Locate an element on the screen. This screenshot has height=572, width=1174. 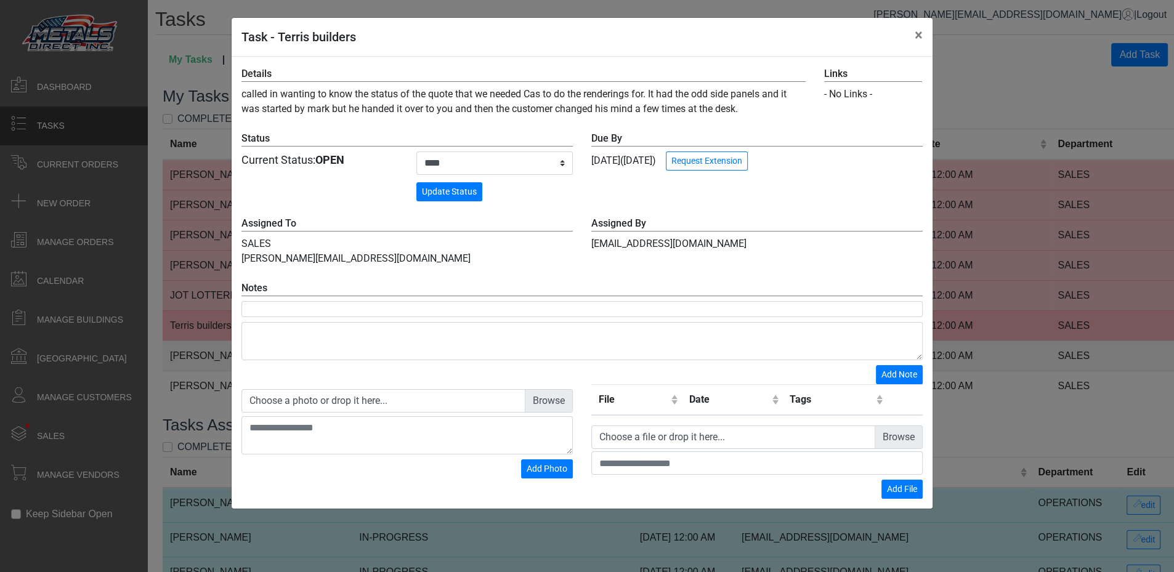
label: Status is located at coordinates (407, 139).